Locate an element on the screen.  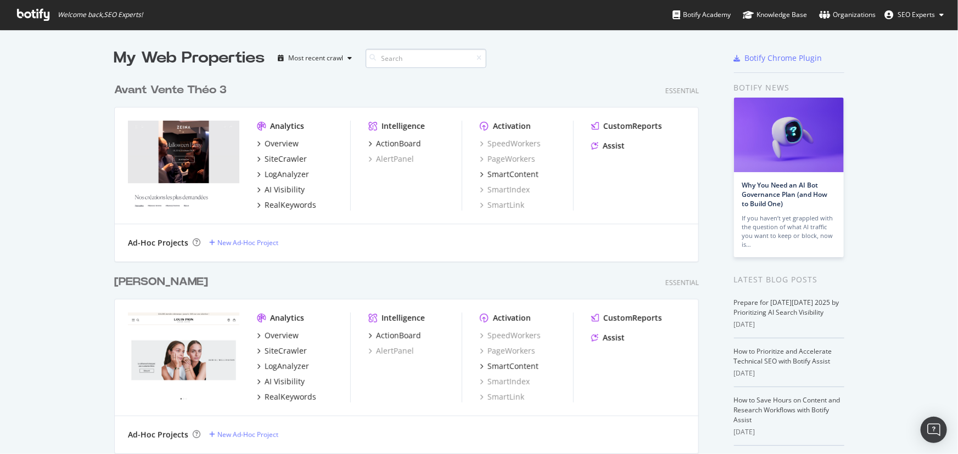
div: Botify Academy is located at coordinates (701, 15).